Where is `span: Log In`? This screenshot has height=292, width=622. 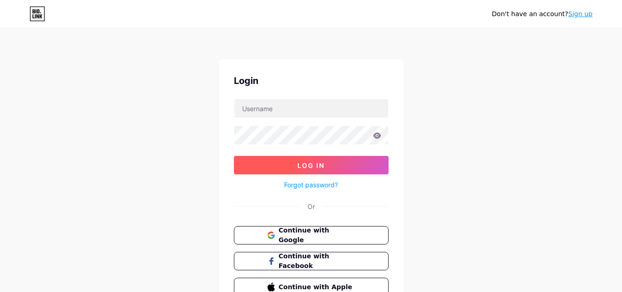
span: Log In is located at coordinates (311, 165).